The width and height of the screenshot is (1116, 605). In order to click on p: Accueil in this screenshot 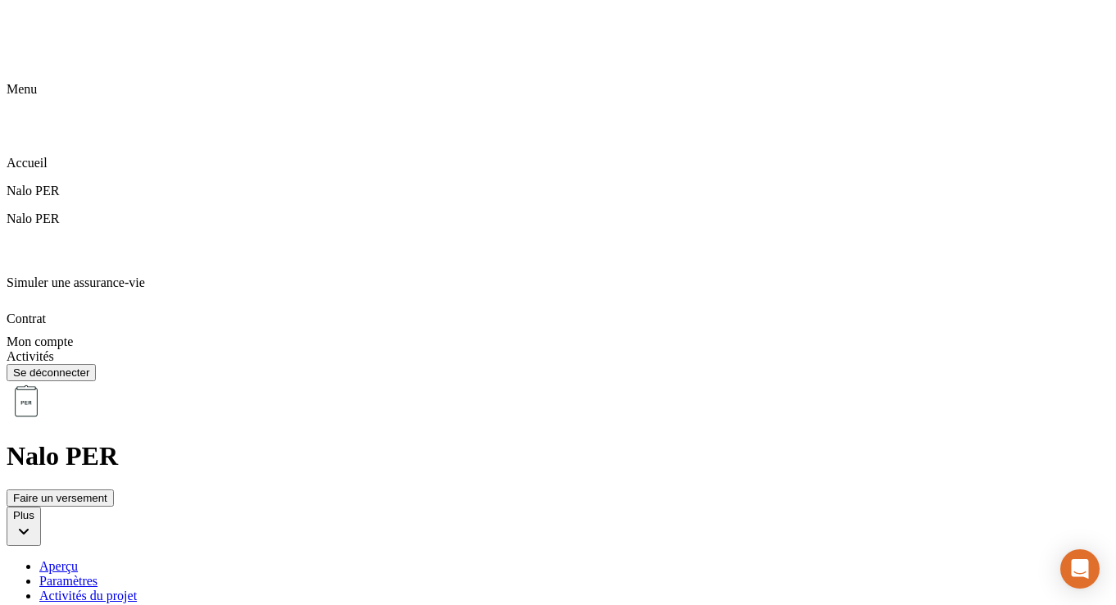, I will do `click(558, 163)`.